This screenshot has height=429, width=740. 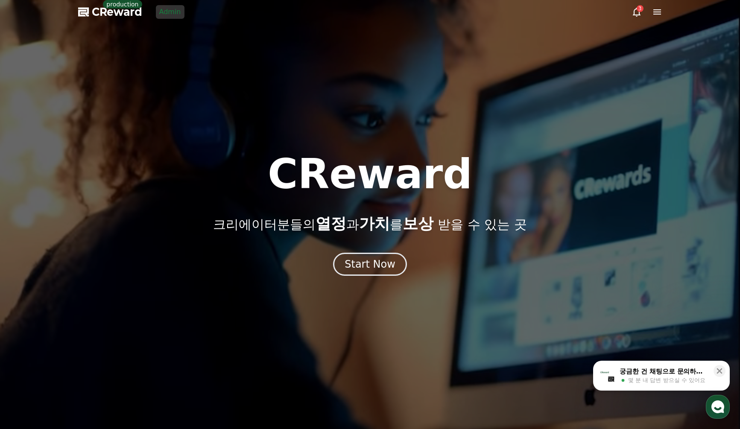 What do you see at coordinates (640, 9) in the screenshot?
I see `div: 3` at bounding box center [640, 9].